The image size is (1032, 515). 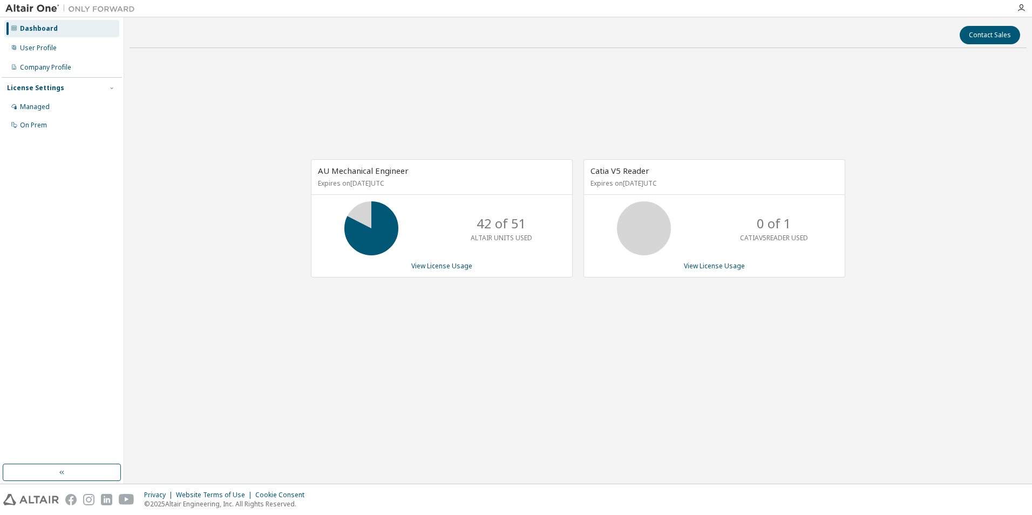 I want to click on span: AU Mechanical Engineer, so click(x=363, y=171).